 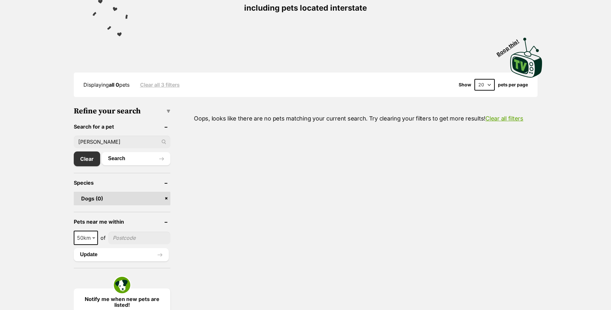 I want to click on input: Toby, so click(x=122, y=142).